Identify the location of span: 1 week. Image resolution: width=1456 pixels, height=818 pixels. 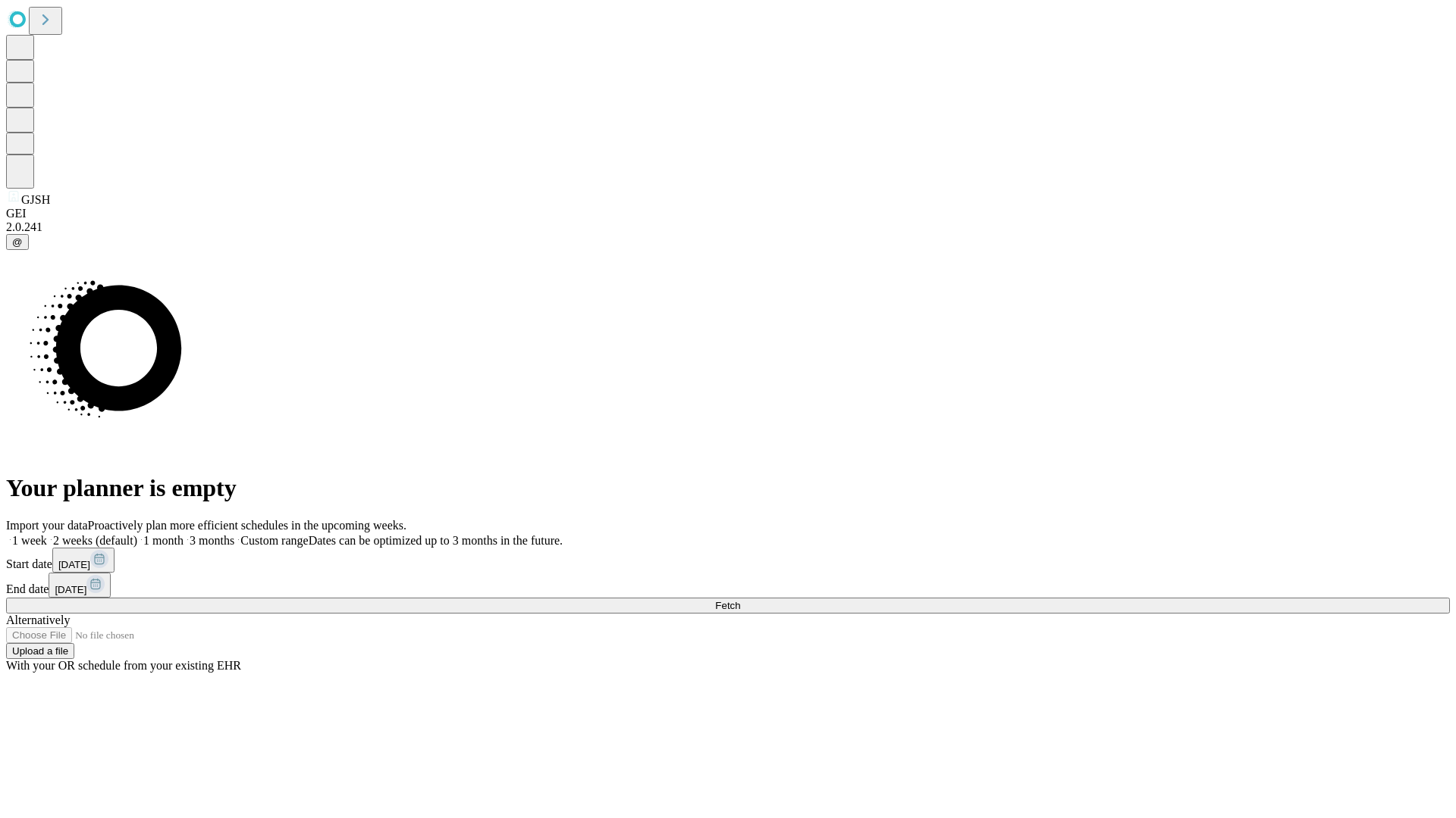
(29, 540).